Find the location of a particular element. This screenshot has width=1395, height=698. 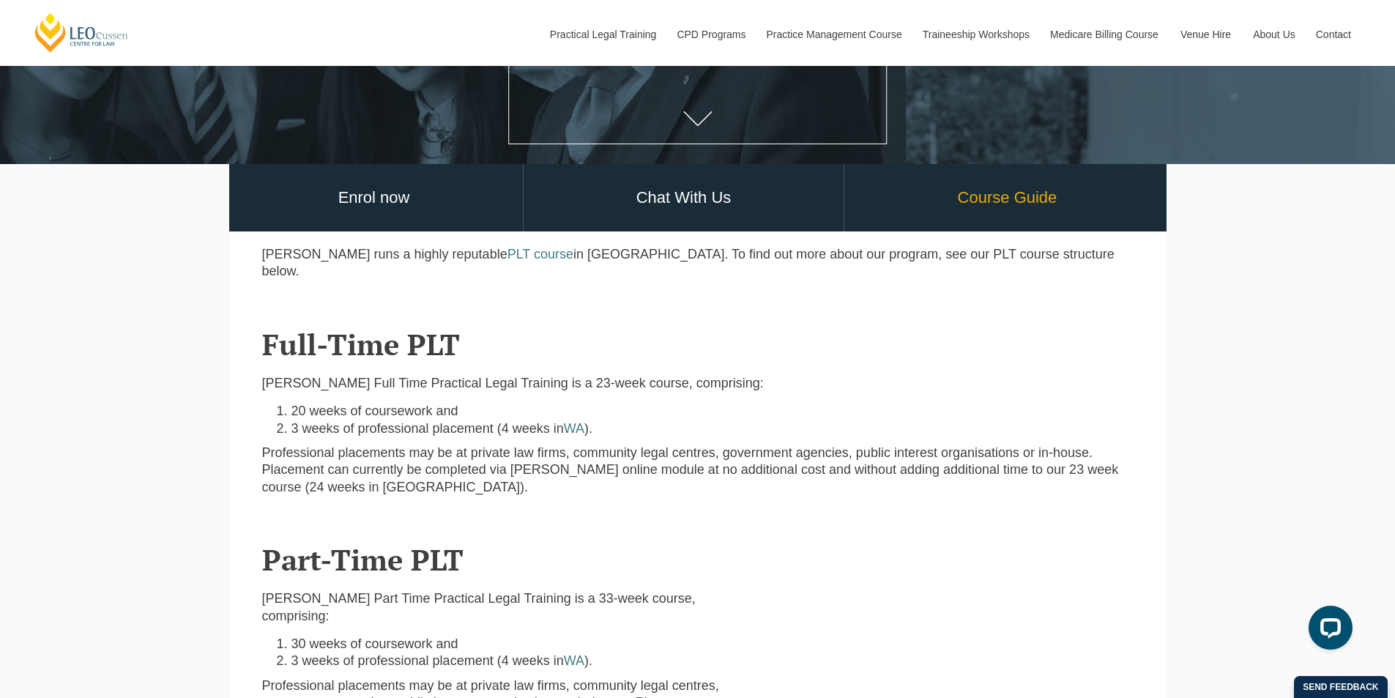

h2: Part-Time PLT is located at coordinates (698, 560).